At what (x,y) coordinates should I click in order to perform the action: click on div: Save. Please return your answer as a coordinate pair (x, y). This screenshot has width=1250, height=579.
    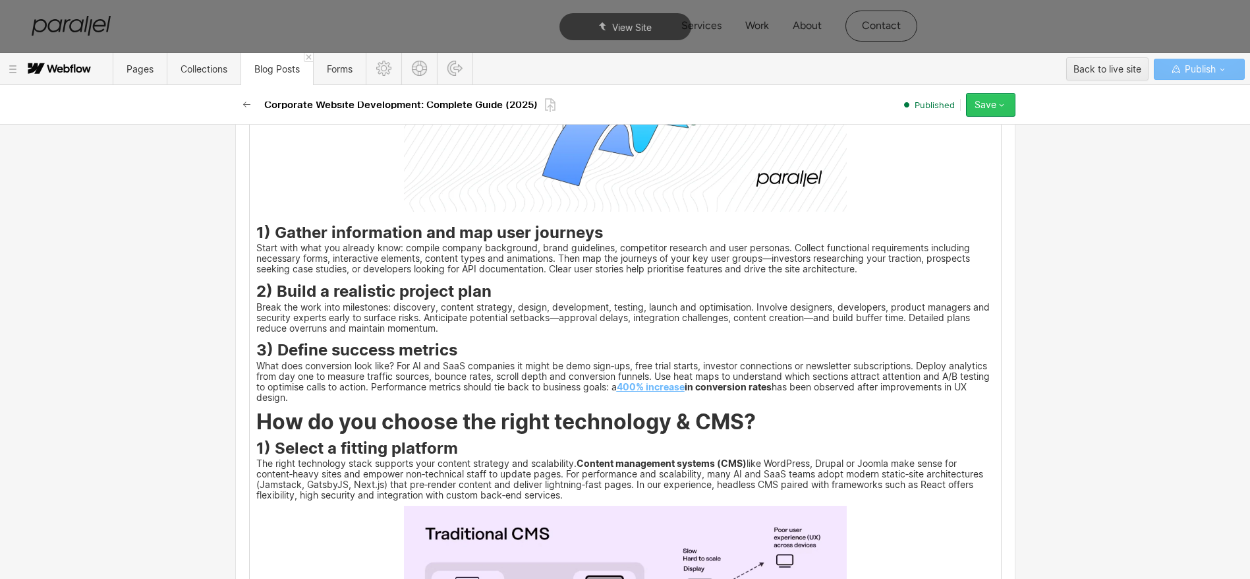
    Looking at the image, I should click on (985, 105).